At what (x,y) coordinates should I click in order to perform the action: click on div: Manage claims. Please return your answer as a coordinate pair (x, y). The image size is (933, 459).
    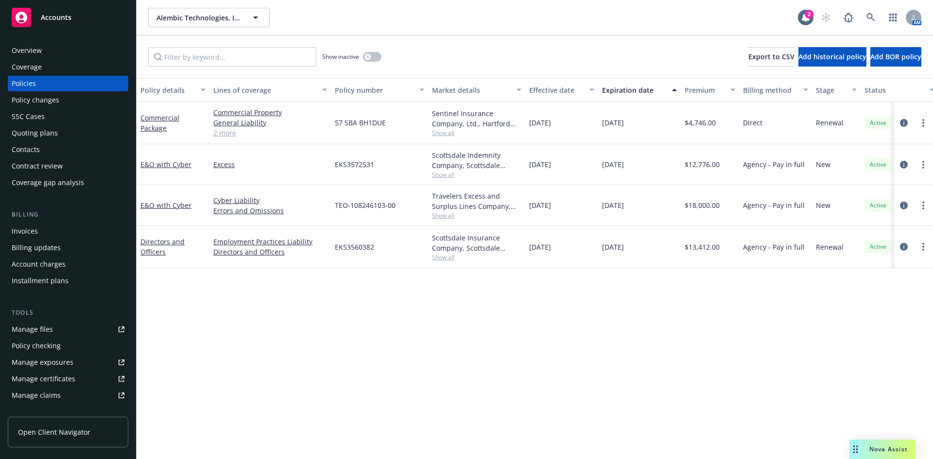
    Looking at the image, I should click on (36, 396).